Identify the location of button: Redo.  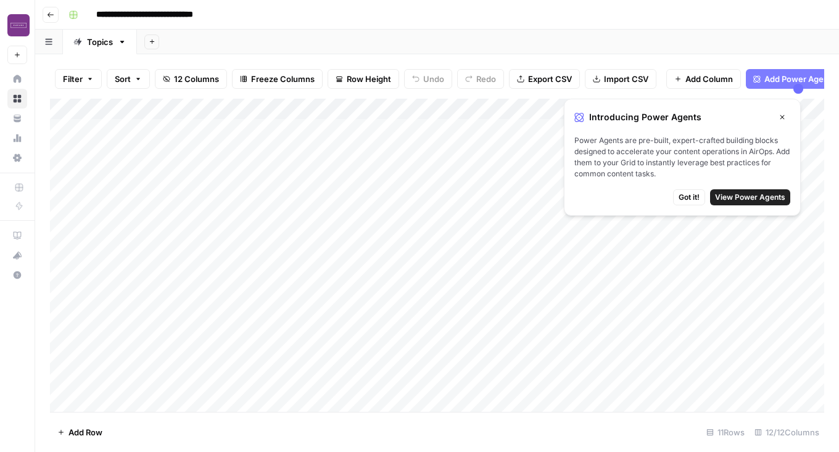
(480, 79).